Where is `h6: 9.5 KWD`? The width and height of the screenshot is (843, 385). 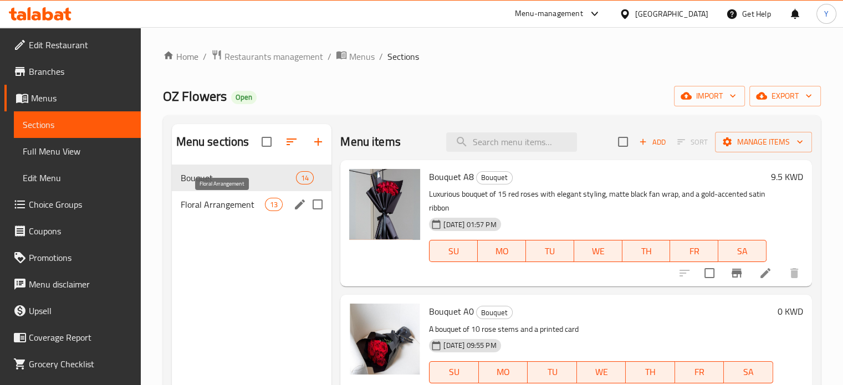
h6: 9.5 KWD is located at coordinates (787, 177).